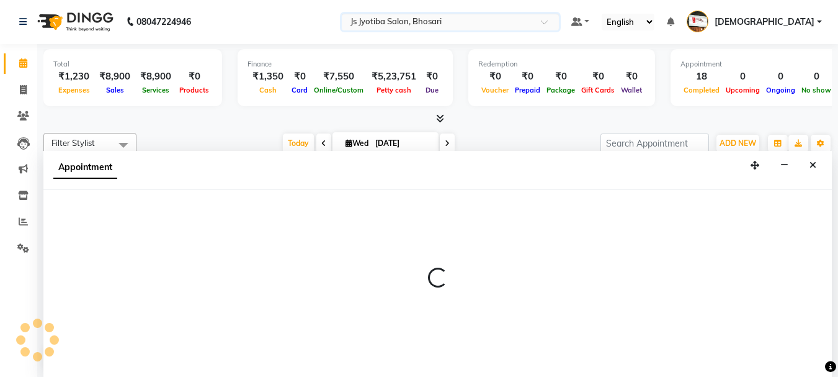 The height and width of the screenshot is (377, 838). Describe the element at coordinates (357, 143) in the screenshot. I see `span: Wed` at that location.